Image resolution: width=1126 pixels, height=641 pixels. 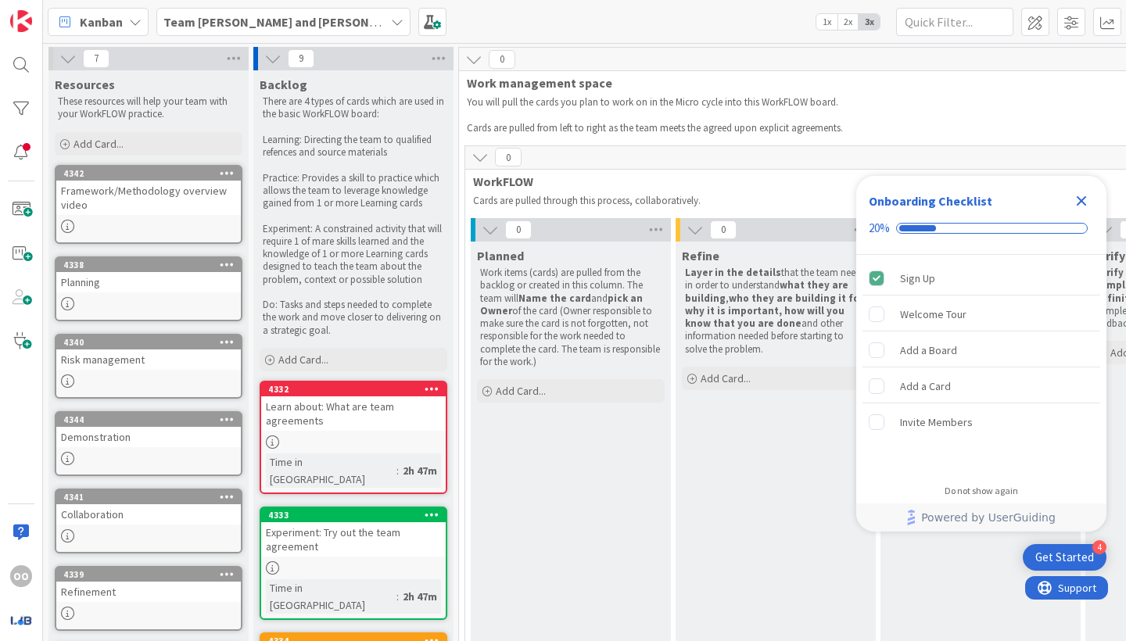 What do you see at coordinates (283, 84) in the screenshot?
I see `span: Backlog` at bounding box center [283, 84].